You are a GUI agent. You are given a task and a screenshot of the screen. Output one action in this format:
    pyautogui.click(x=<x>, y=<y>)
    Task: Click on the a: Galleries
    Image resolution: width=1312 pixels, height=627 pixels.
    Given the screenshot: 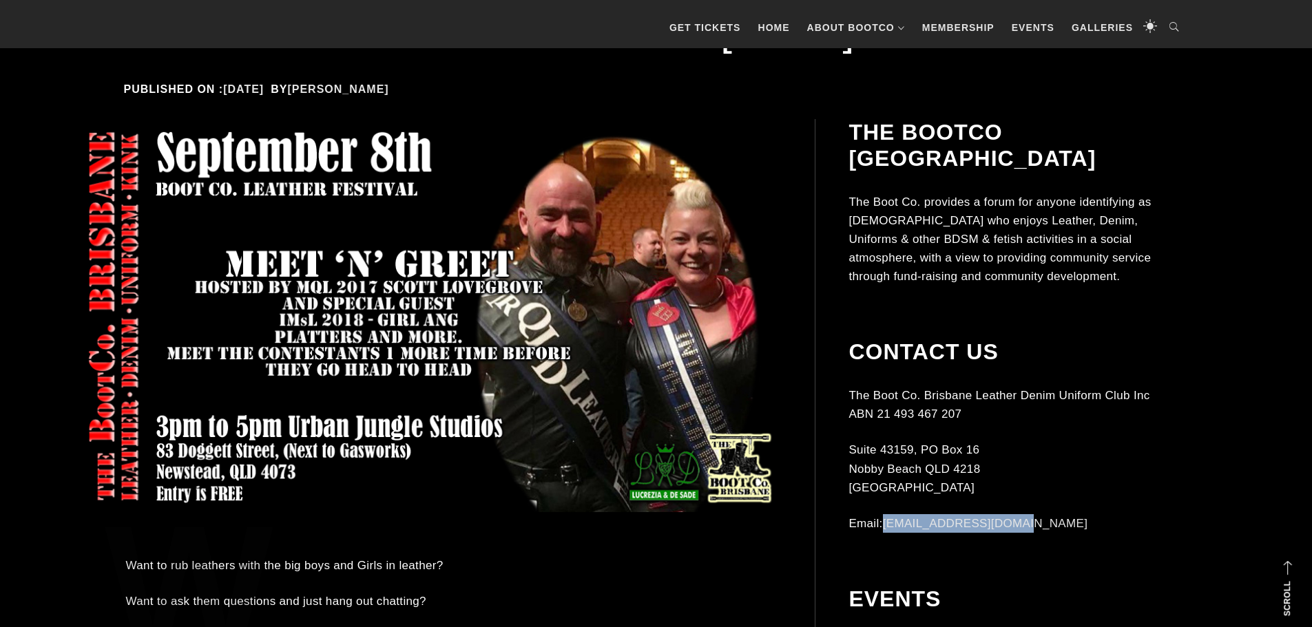 What is the action you would take?
    pyautogui.click(x=1102, y=28)
    